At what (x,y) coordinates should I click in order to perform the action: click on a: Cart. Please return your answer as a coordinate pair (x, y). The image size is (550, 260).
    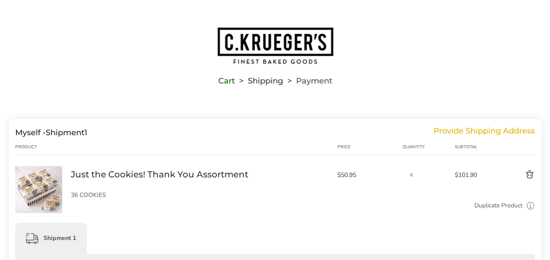
    Looking at the image, I should click on (226, 81).